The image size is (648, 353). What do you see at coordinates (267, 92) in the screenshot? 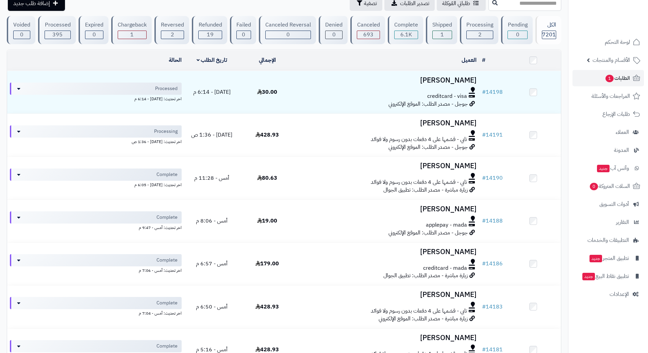
I see `span: 30.00` at bounding box center [267, 92].